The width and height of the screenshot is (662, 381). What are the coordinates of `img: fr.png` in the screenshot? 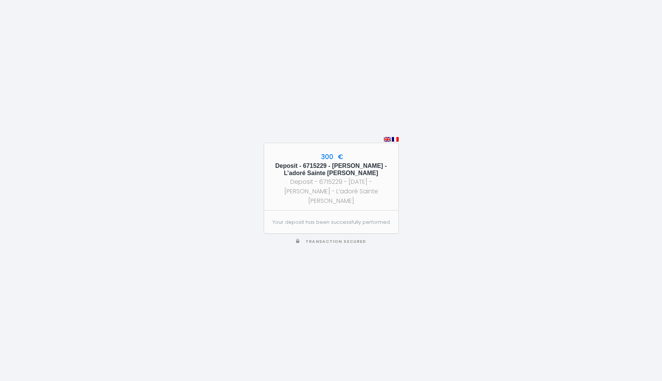 It's located at (395, 139).